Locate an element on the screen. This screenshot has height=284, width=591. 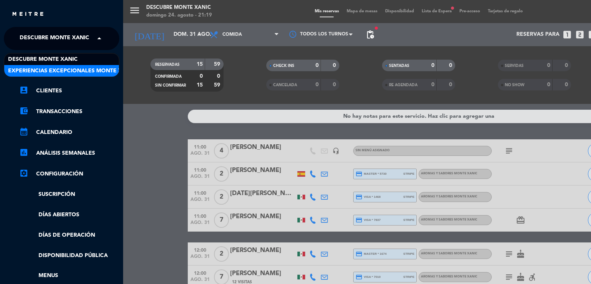
span: Experiencias Excepcionales Monte Xanic is located at coordinates (72, 71).